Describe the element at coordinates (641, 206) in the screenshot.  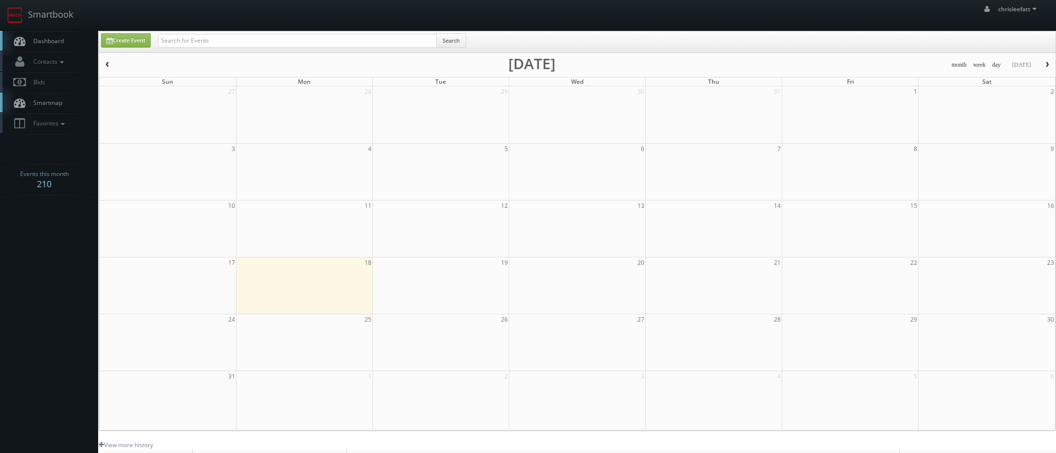
I see `span: 13` at that location.